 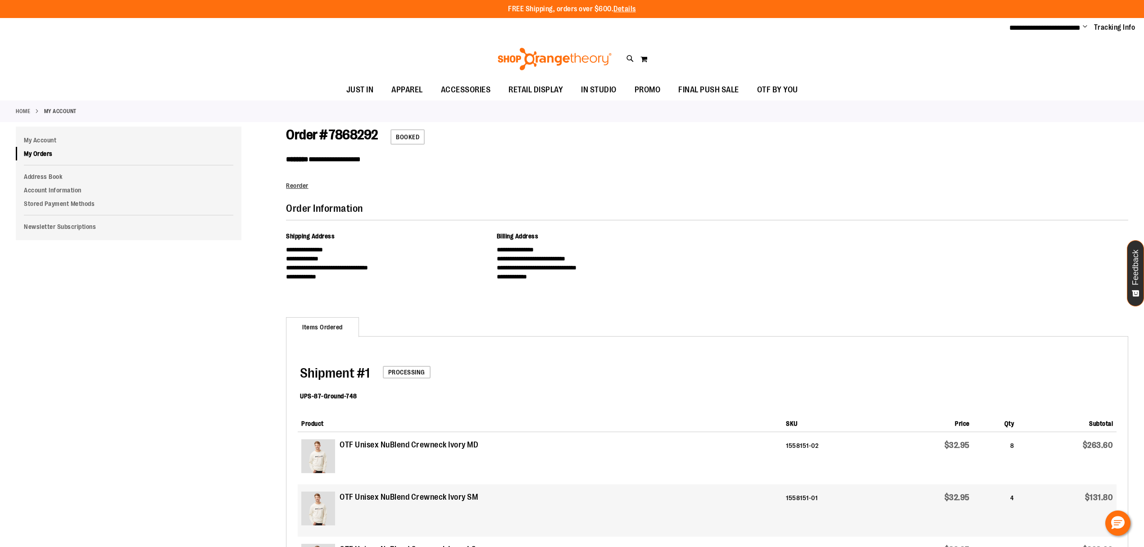 What do you see at coordinates (536, 90) in the screenshot?
I see `a: RETAIL DISPLAY` at bounding box center [536, 90].